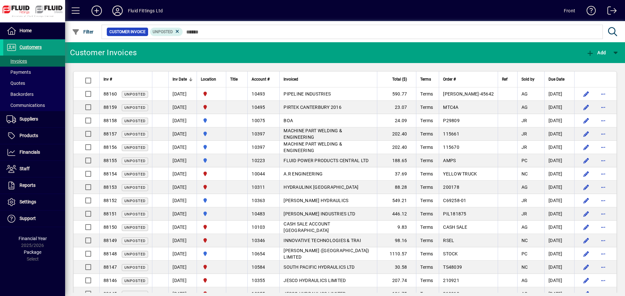  I want to click on span: Filter, so click(83, 32).